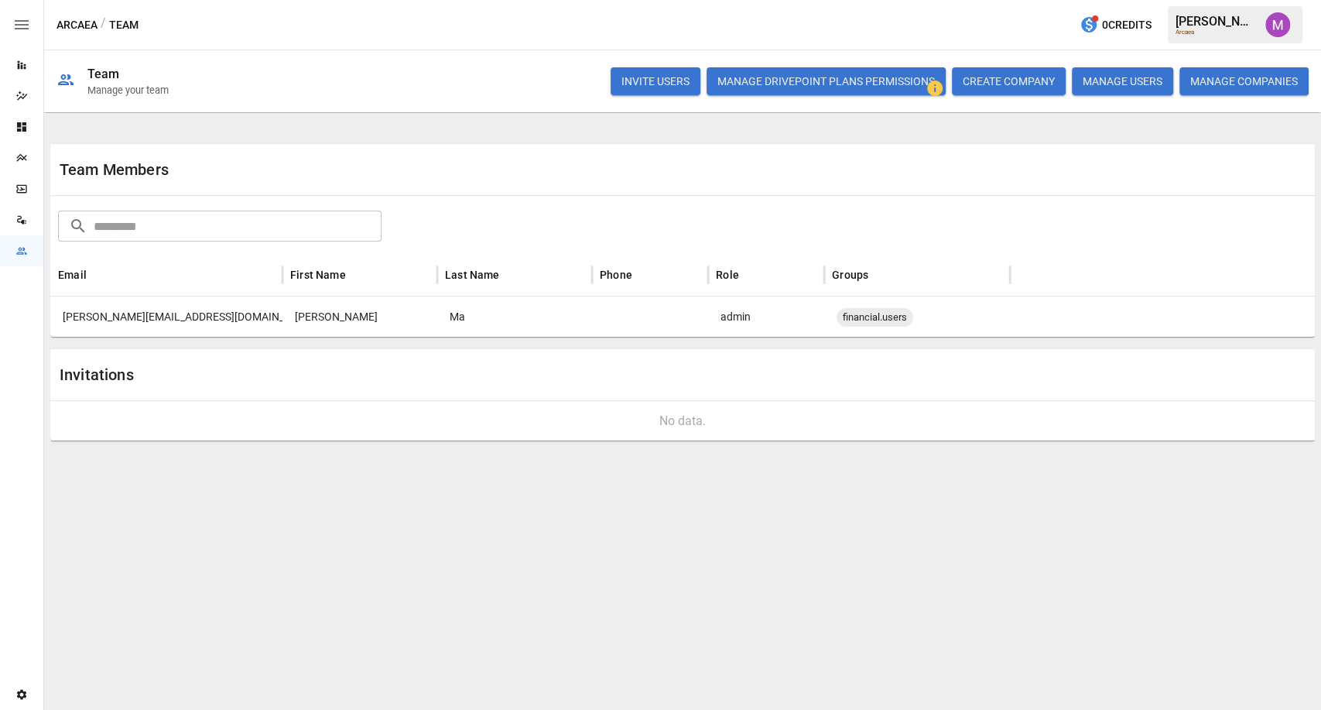 This screenshot has height=710, width=1321. Describe the element at coordinates (683, 420) in the screenshot. I see `div: No data.` at that location.